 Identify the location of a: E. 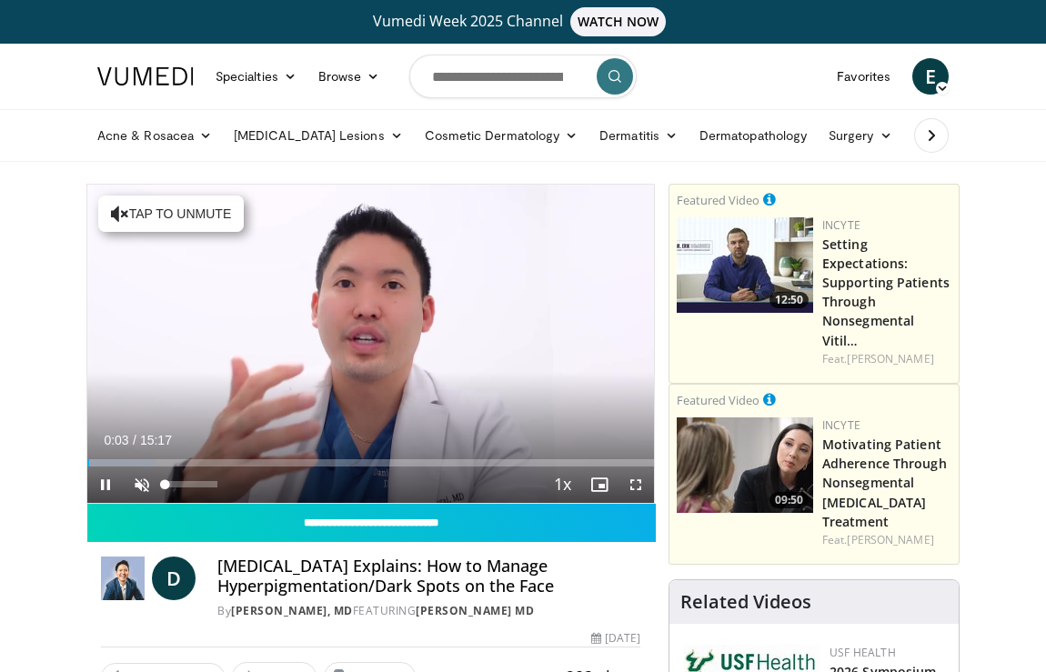
(930, 76).